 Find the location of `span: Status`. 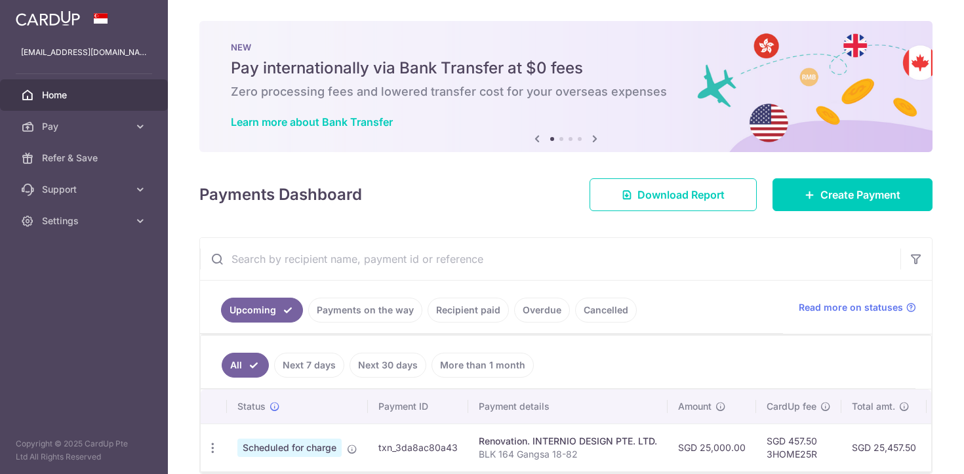

span: Status is located at coordinates (251, 407).